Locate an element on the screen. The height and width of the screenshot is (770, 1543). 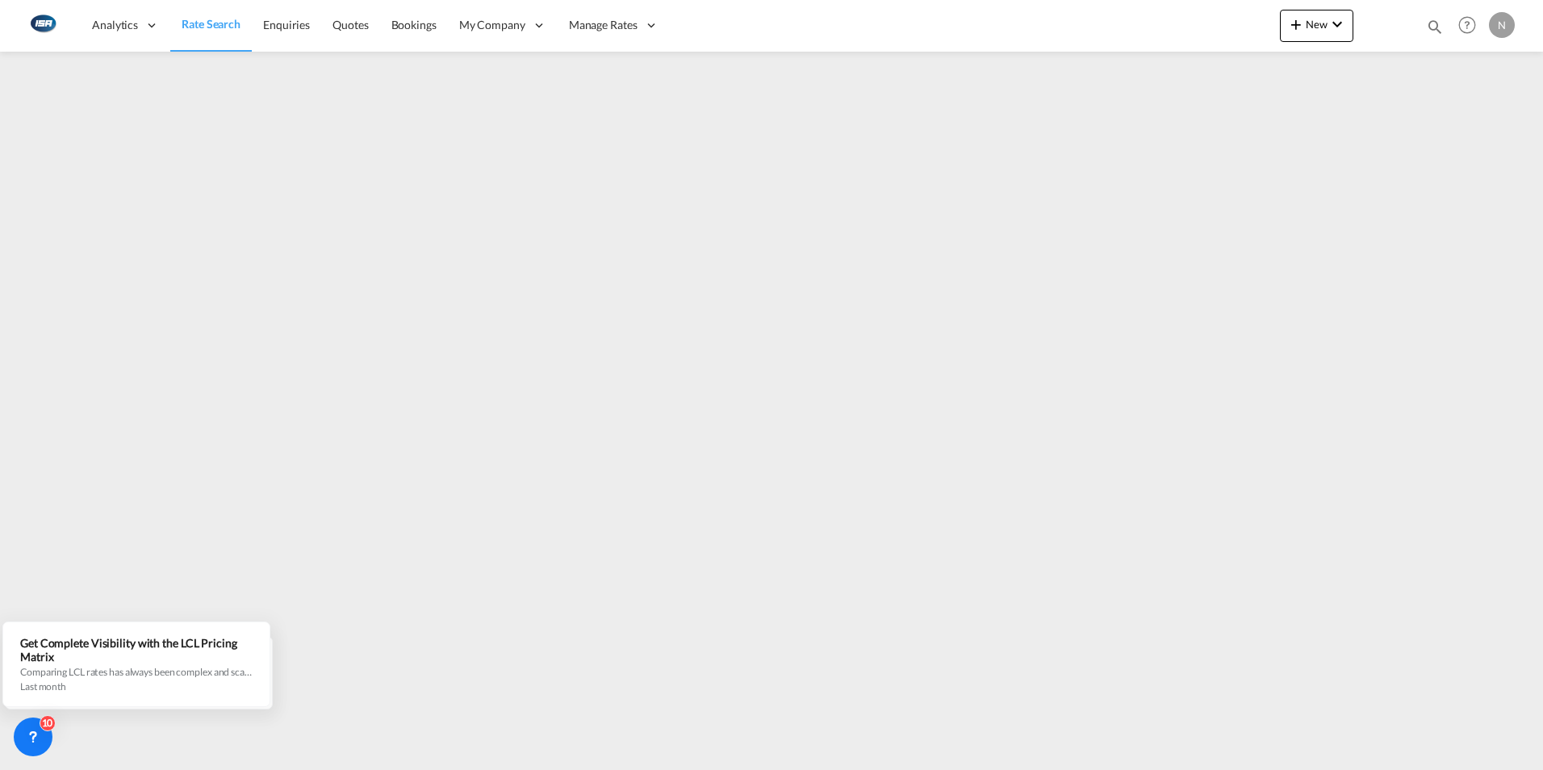
span: Quotes is located at coordinates (350, 24).